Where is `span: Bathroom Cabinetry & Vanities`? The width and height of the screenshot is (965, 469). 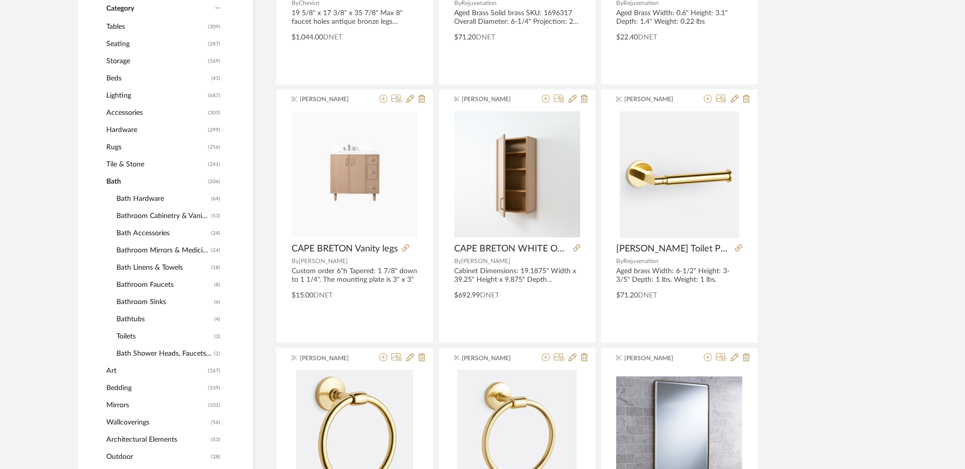
span: Bathroom Cabinetry & Vanities is located at coordinates (163, 216).